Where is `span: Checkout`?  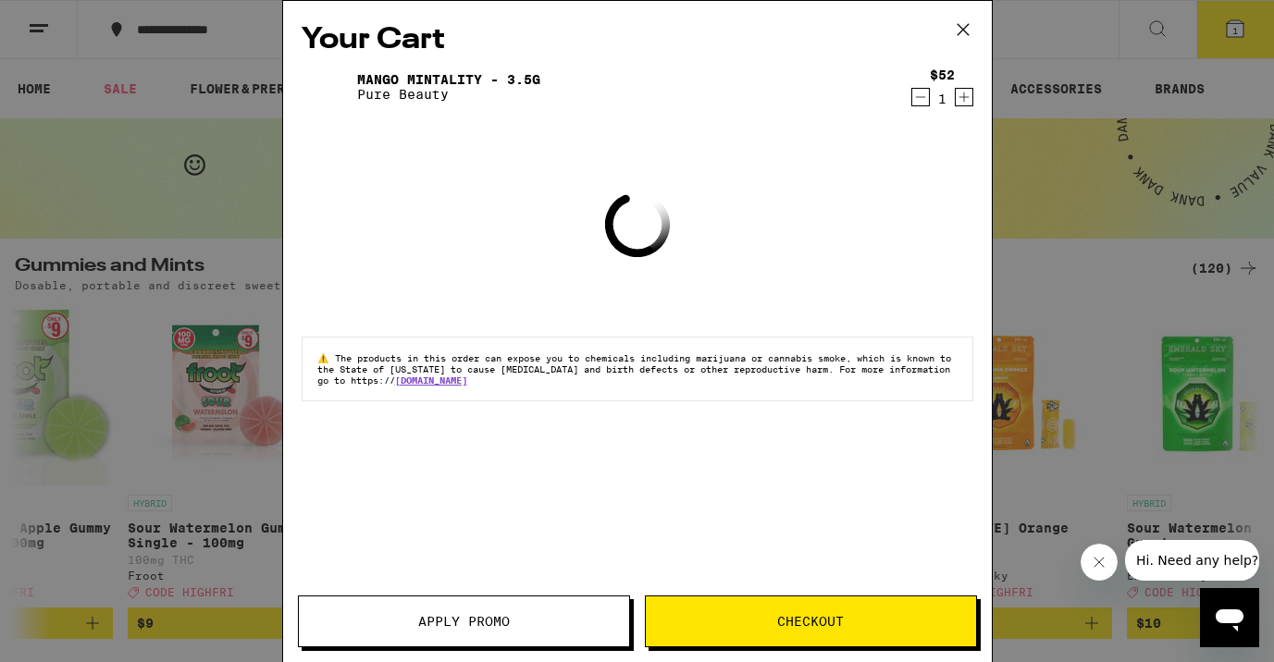
span: Checkout is located at coordinates (810, 622).